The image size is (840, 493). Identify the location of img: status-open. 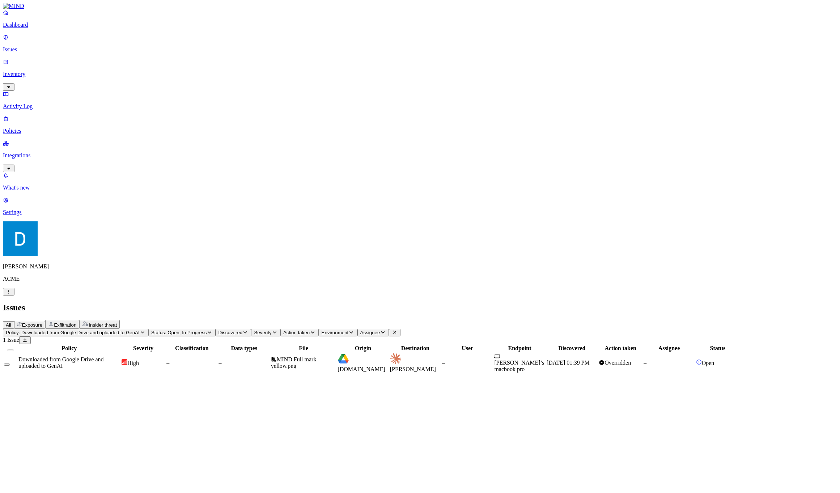
(699, 362).